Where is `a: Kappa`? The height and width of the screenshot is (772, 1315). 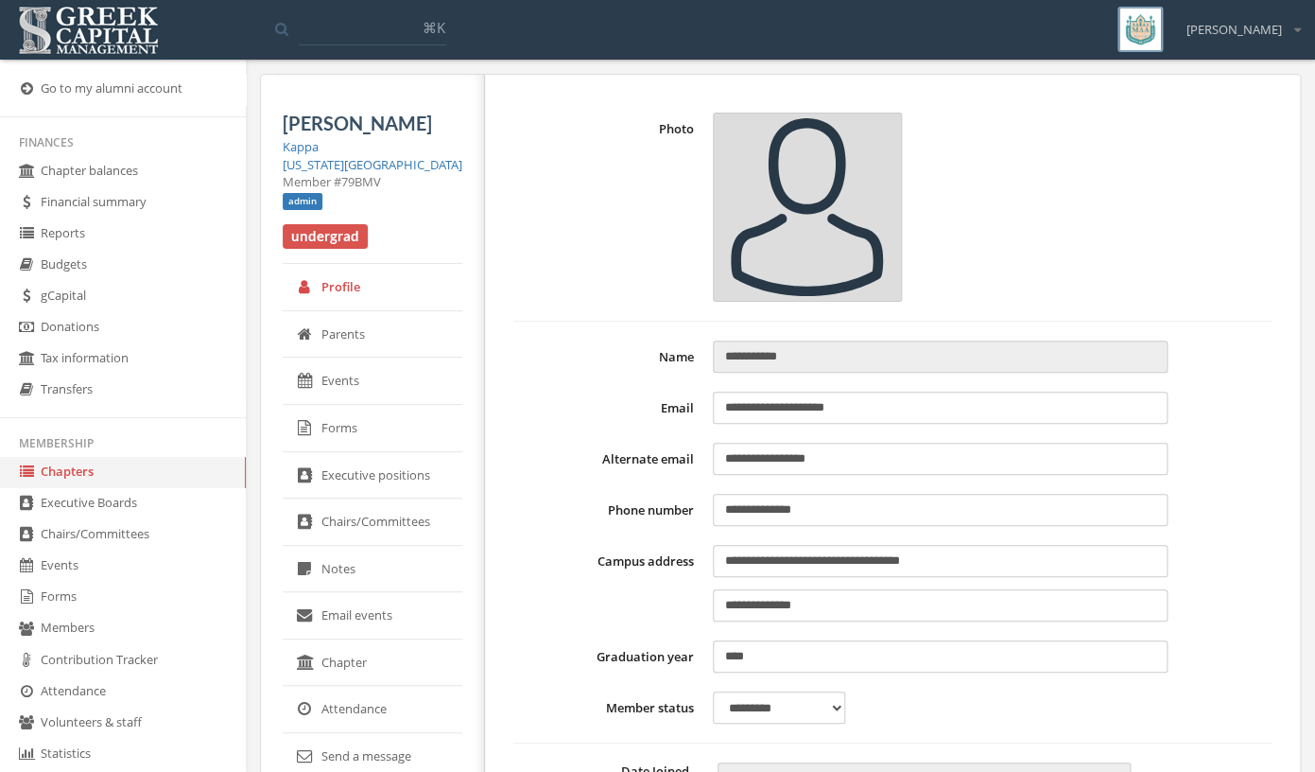
a: Kappa is located at coordinates (301, 147).